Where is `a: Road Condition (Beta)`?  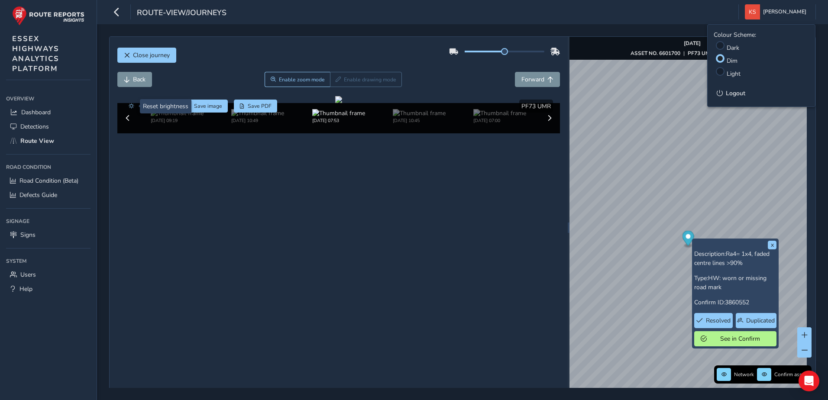 a: Road Condition (Beta) is located at coordinates (48, 181).